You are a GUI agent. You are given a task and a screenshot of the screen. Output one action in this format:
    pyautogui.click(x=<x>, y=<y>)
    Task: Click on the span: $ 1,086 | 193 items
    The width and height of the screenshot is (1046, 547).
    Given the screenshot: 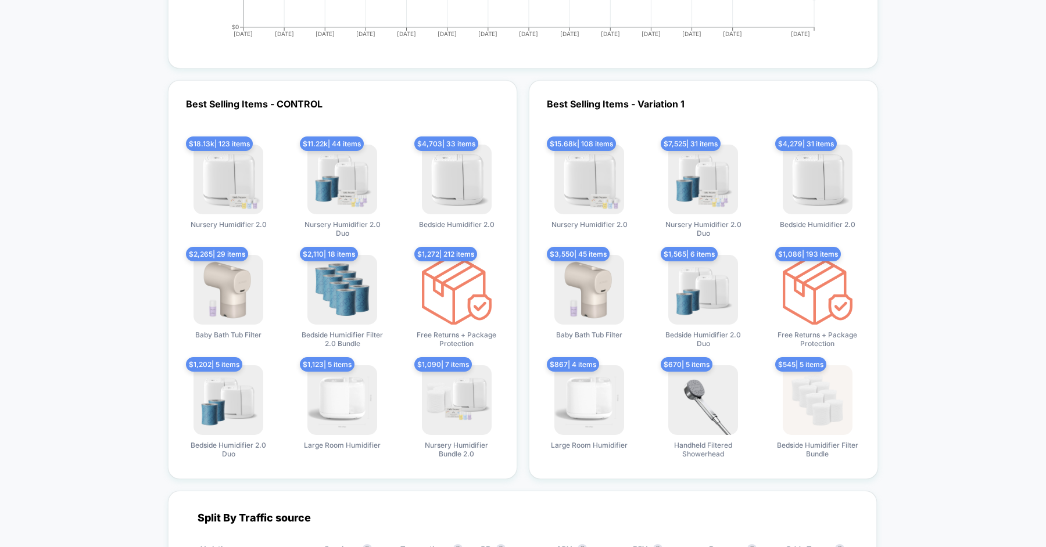 What is the action you would take?
    pyautogui.click(x=807, y=254)
    